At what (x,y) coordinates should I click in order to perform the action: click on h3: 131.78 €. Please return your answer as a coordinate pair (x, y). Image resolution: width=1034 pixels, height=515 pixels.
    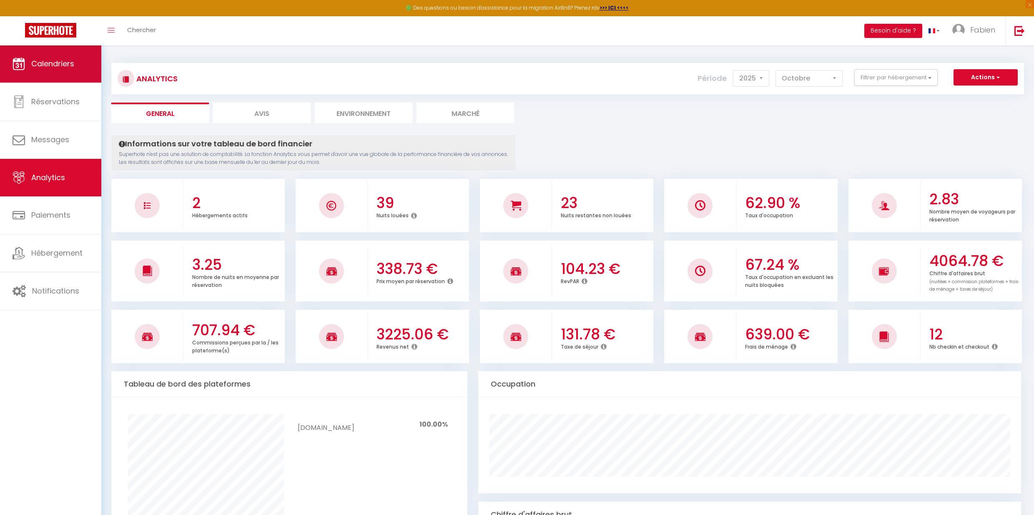
    Looking at the image, I should click on (606, 334).